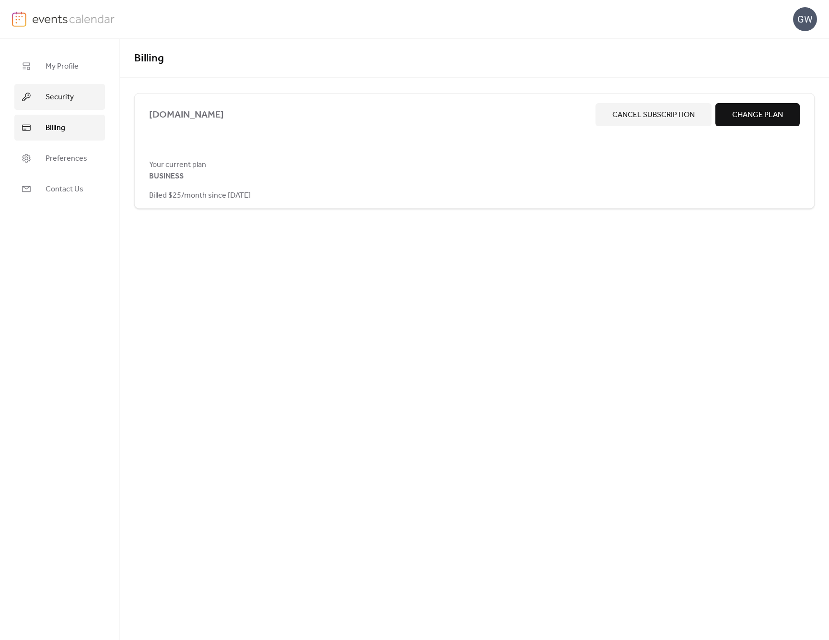  What do you see at coordinates (59, 158) in the screenshot?
I see `a: Preferences` at bounding box center [59, 158].